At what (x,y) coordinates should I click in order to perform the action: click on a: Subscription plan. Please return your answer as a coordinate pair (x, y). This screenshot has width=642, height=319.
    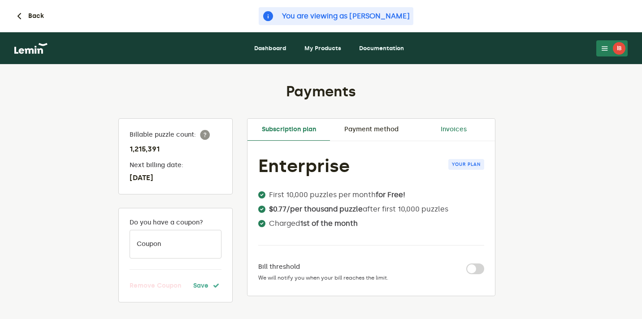
    Looking at the image, I should click on (289, 130).